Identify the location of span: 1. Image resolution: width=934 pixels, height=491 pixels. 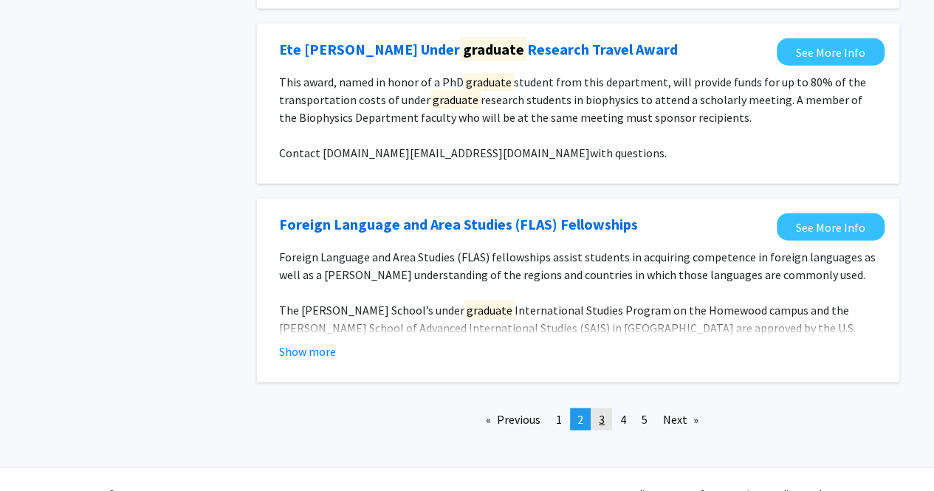
(559, 420).